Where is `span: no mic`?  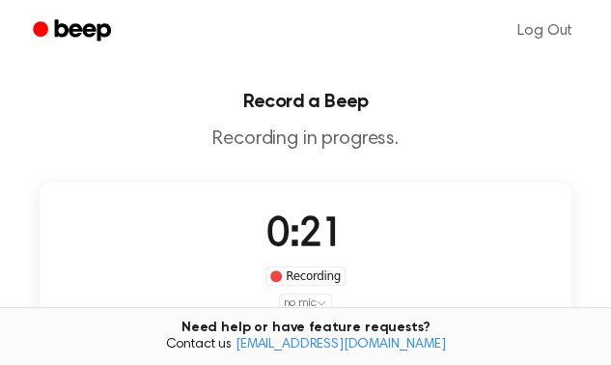 span: no mic is located at coordinates (300, 303).